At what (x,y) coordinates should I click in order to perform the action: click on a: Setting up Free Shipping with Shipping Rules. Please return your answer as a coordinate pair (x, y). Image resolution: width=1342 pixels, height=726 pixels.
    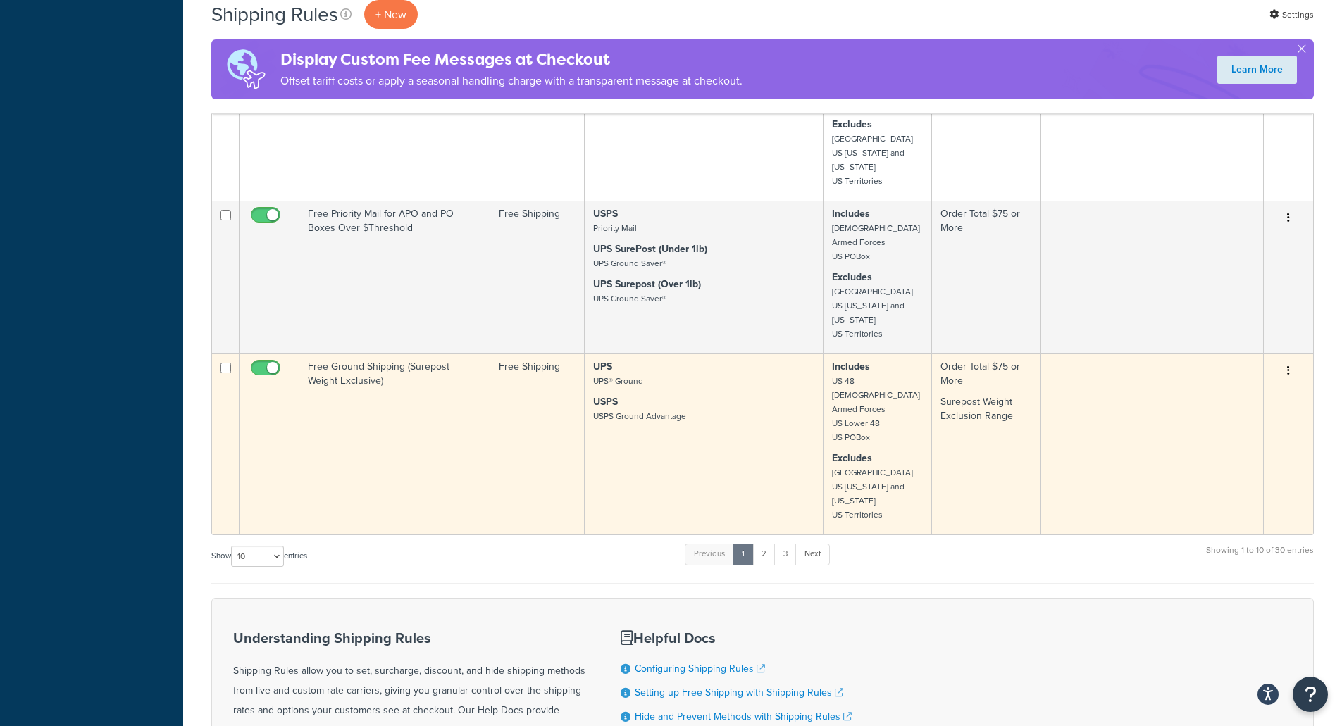
    Looking at the image, I should click on (739, 693).